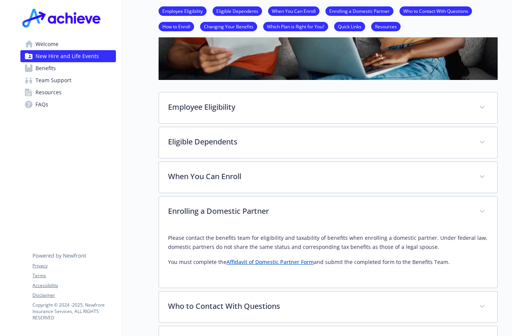 The width and height of the screenshot is (512, 336). What do you see at coordinates (74, 286) in the screenshot?
I see `a: Accessibility` at bounding box center [74, 286].